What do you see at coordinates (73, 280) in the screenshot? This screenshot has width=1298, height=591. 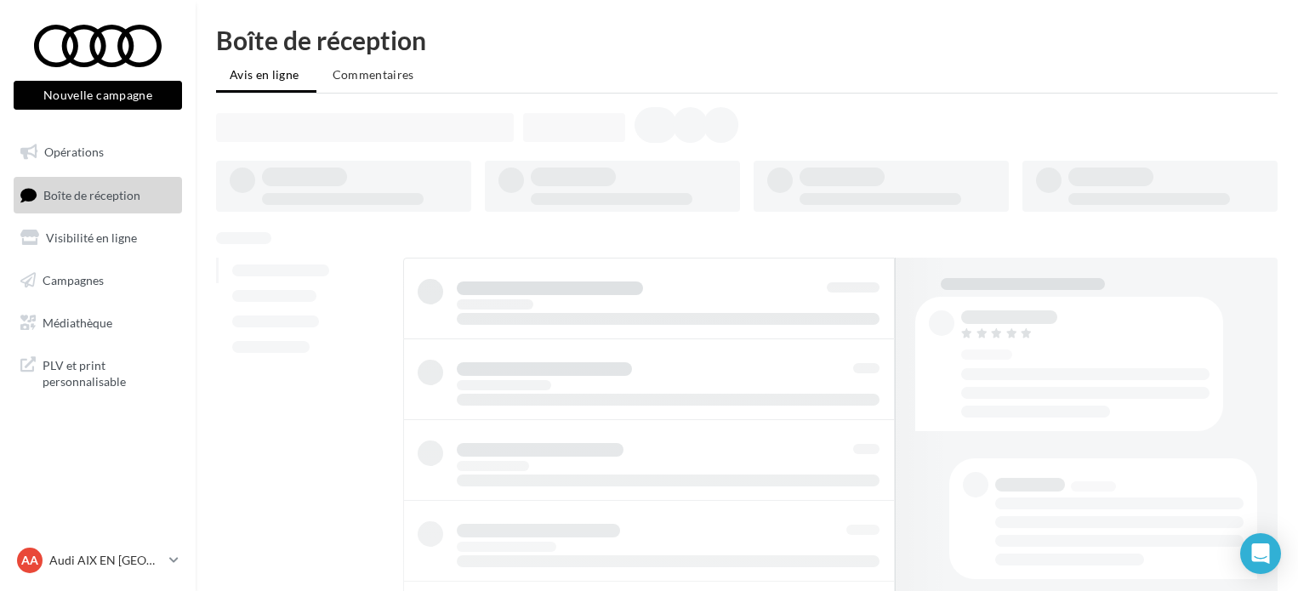 I see `span: Campagnes` at bounding box center [73, 280].